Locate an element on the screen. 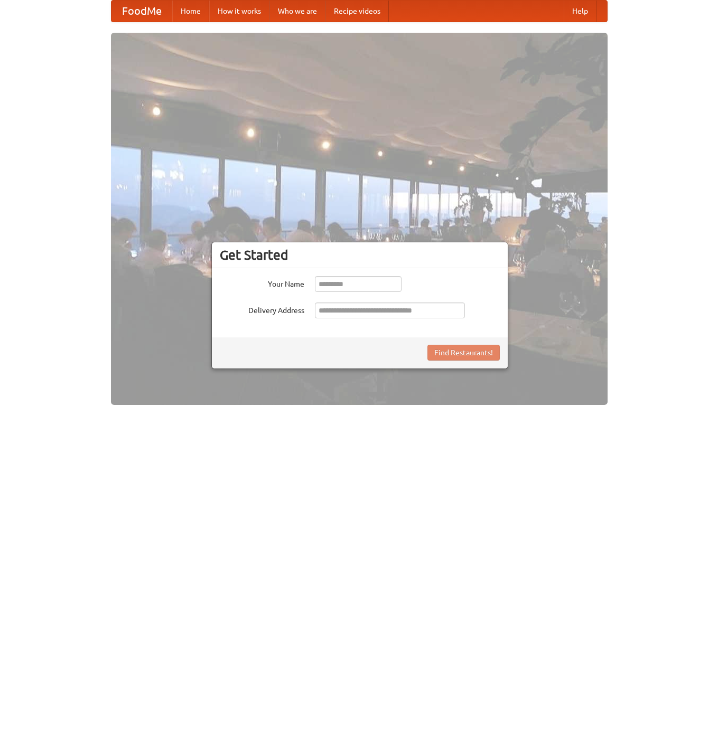  a: Who we are is located at coordinates (297, 11).